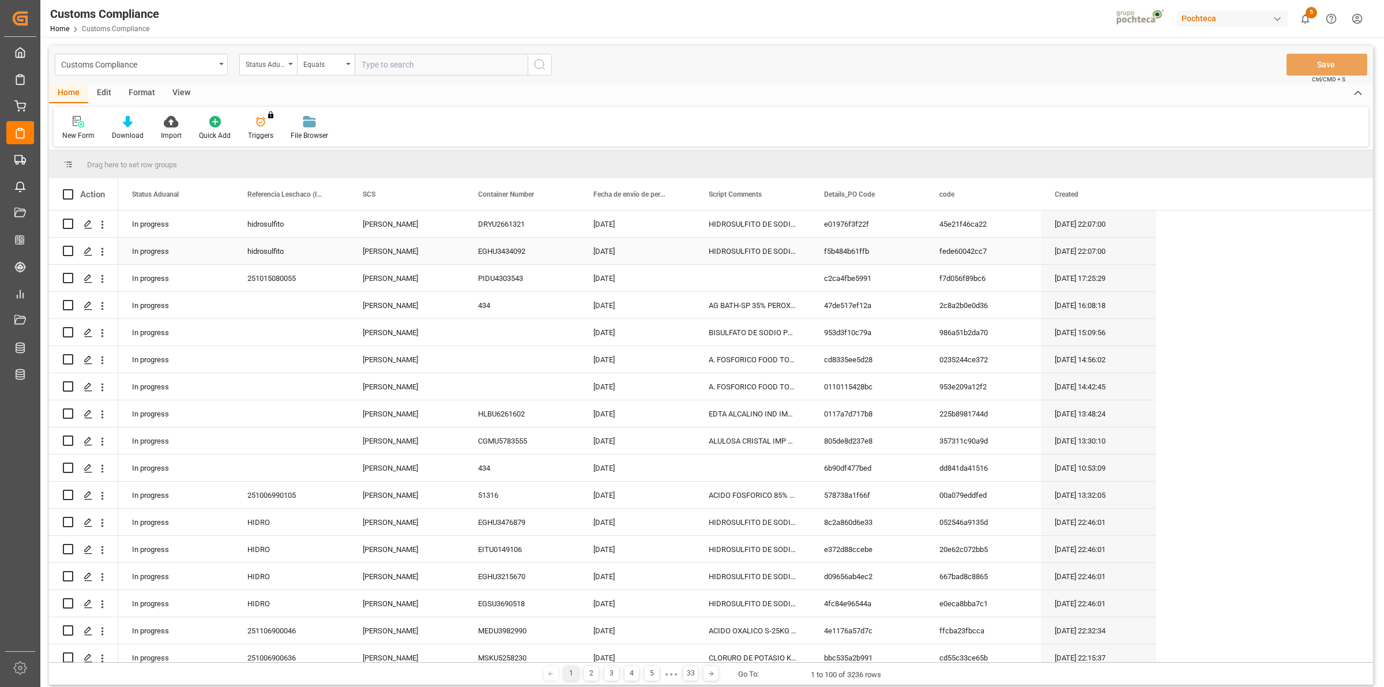 Image resolution: width=1384 pixels, height=687 pixels. I want to click on div: 51316, so click(522, 495).